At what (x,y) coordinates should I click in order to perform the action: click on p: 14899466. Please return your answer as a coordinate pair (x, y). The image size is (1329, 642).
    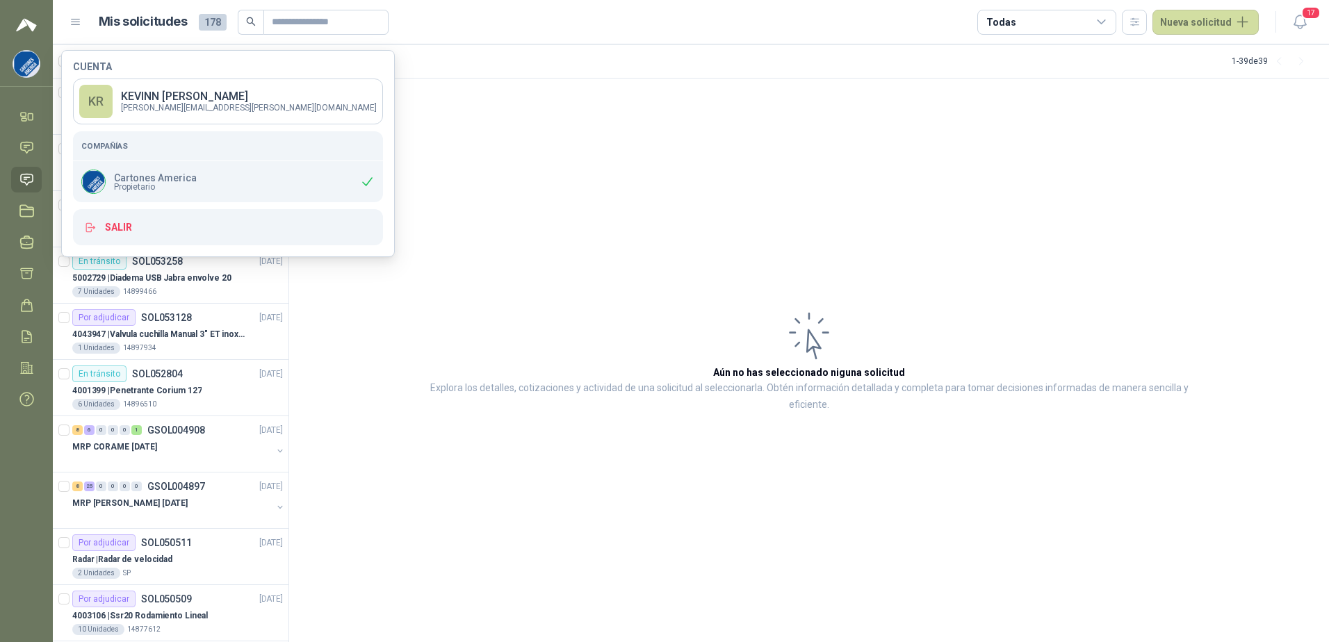
    Looking at the image, I should click on (140, 292).